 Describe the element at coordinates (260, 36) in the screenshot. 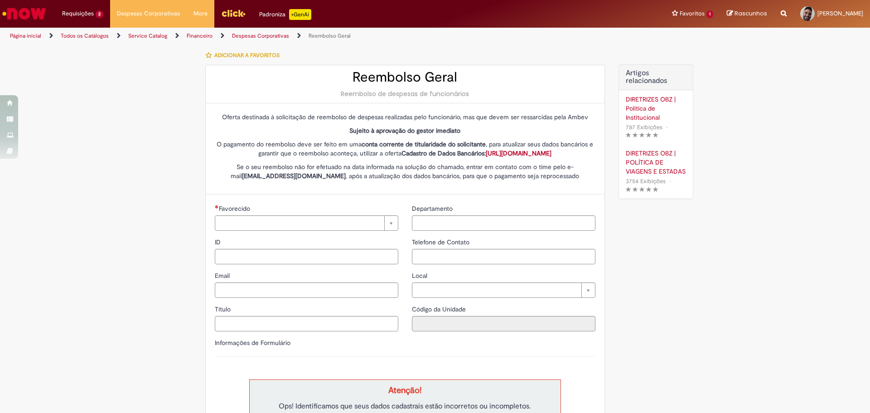

I see `a: Despesas Corporativas` at that location.